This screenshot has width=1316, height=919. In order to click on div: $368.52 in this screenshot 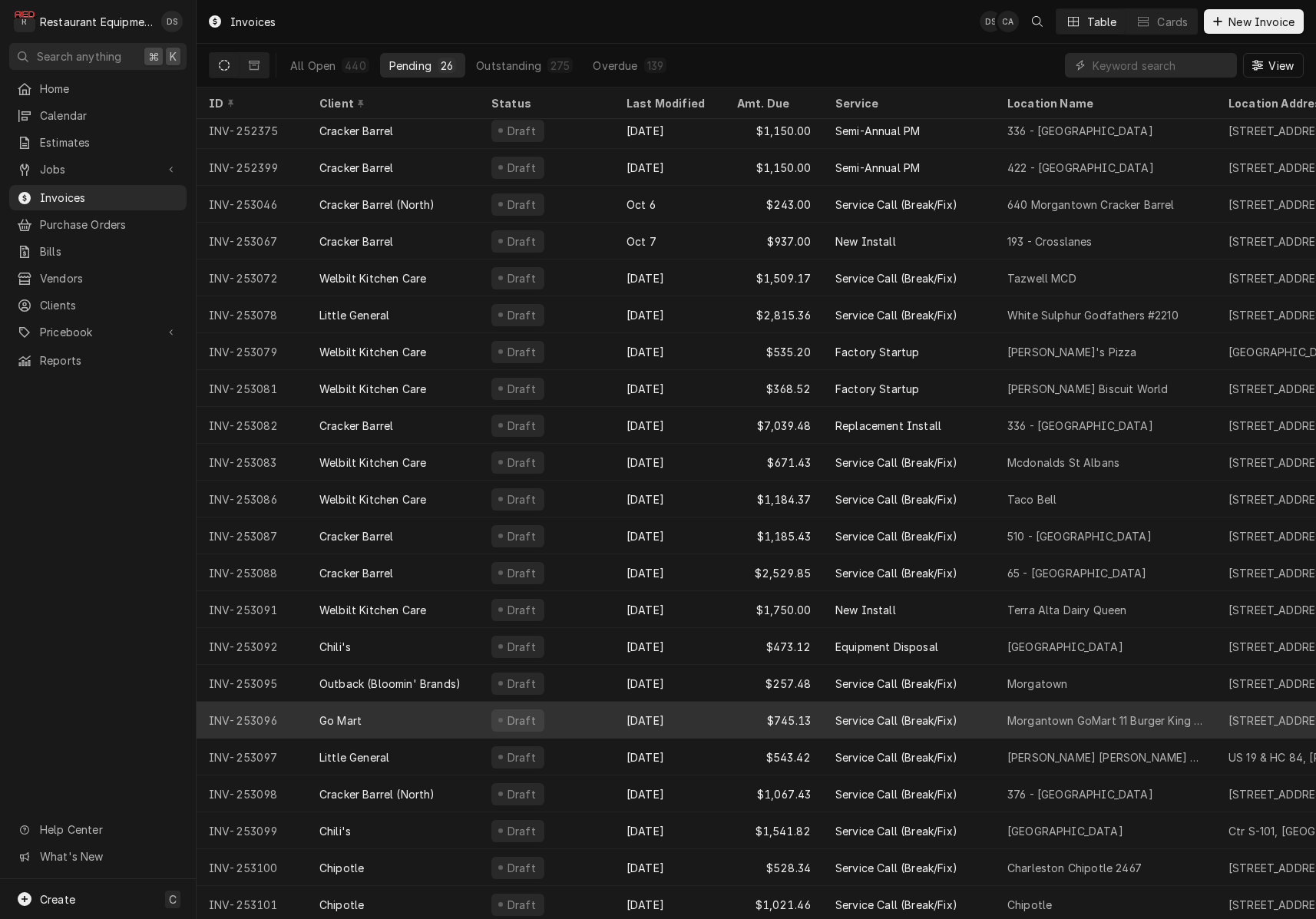, I will do `click(774, 389)`.